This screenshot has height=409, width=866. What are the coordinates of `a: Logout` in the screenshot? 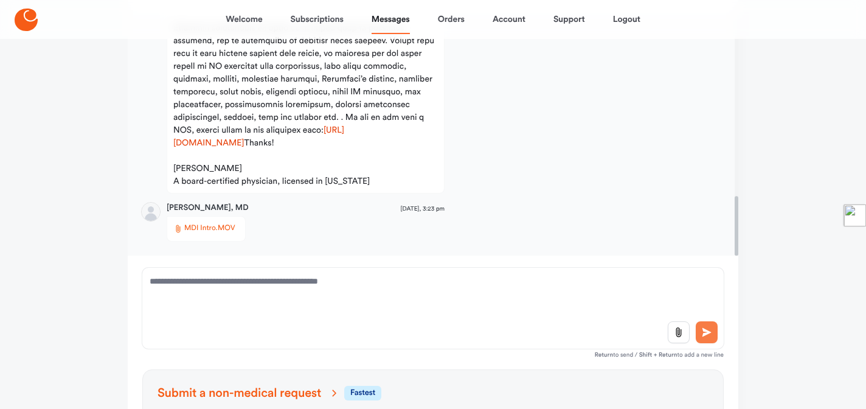 It's located at (626, 19).